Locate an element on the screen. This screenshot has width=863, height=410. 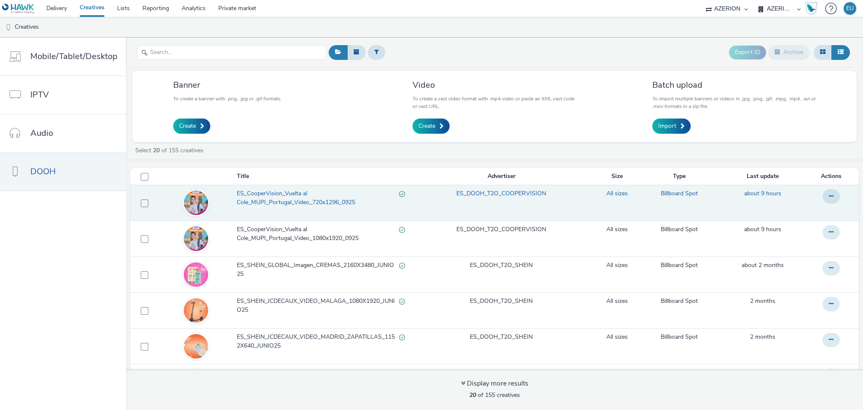
img: c67f3d79-0659-4819-823b-d25ec355cf24.jpg is located at coordinates (196, 346).